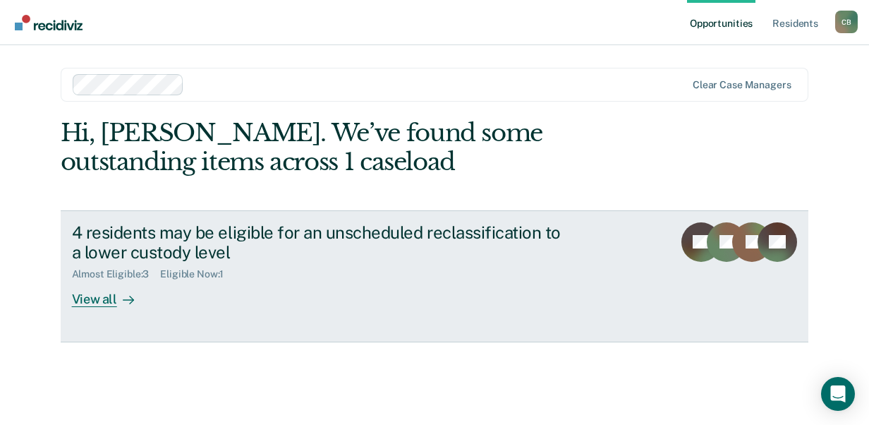 The height and width of the screenshot is (425, 869). Describe the element at coordinates (49, 23) in the screenshot. I see `img: Recidiviz` at that location.